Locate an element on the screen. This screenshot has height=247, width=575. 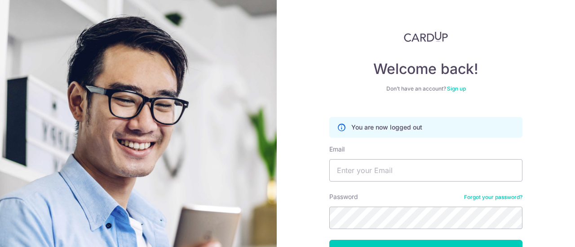
label: Password is located at coordinates (344, 197).